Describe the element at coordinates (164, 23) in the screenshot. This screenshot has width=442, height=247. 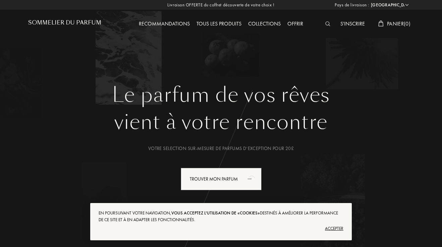
I see `a: Recommandations` at that location.